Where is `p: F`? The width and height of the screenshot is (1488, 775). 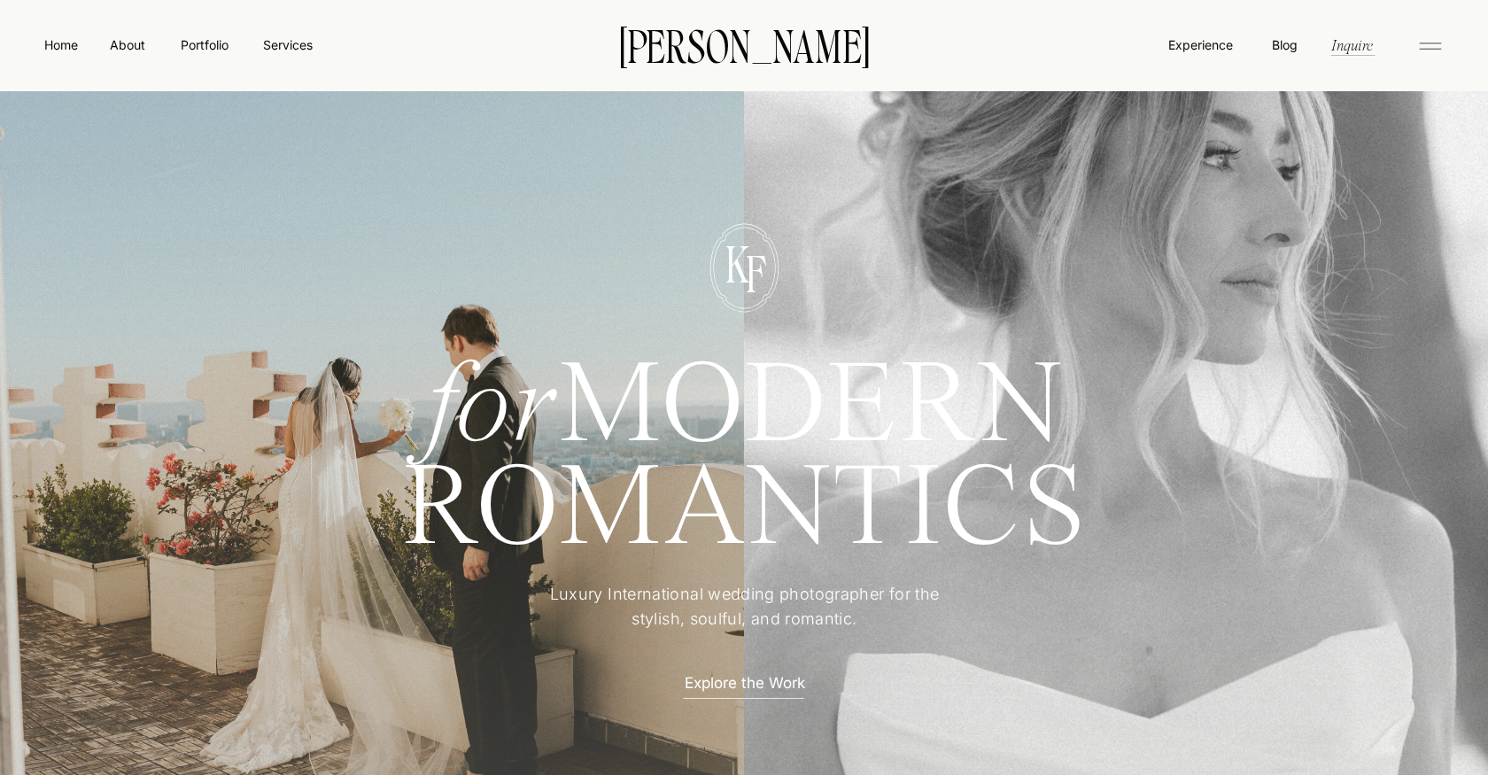 p: F is located at coordinates (754, 271).